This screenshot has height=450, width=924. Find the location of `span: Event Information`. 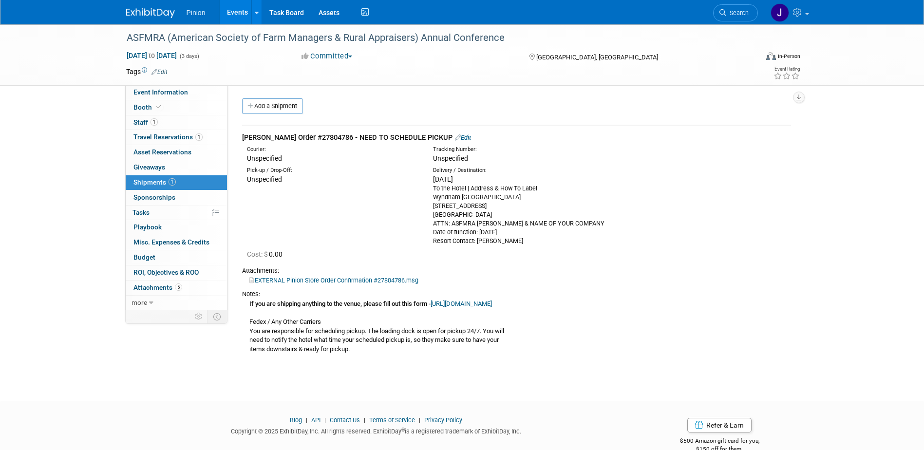

span: Event Information is located at coordinates (161, 92).